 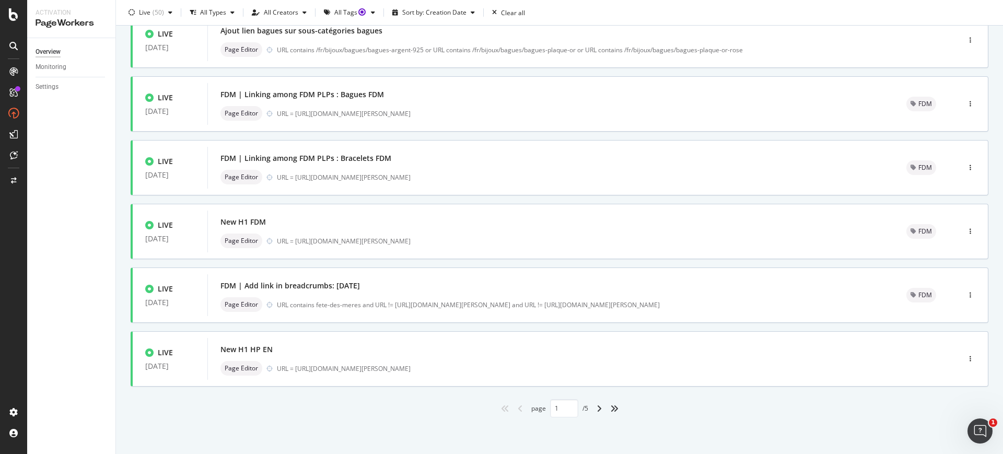 I want to click on span: 1, so click(x=993, y=423).